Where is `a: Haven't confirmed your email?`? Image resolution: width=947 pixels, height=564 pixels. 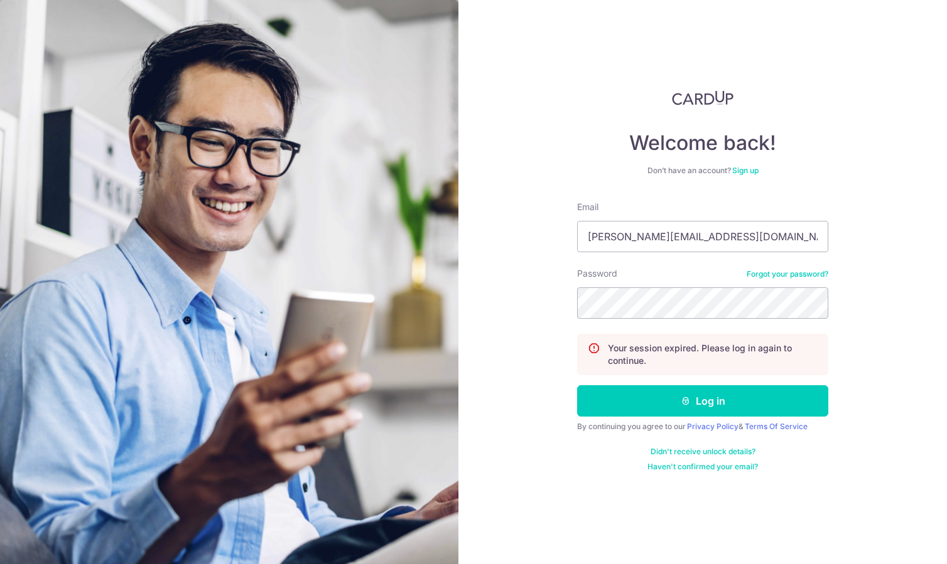 a: Haven't confirmed your email? is located at coordinates (703, 467).